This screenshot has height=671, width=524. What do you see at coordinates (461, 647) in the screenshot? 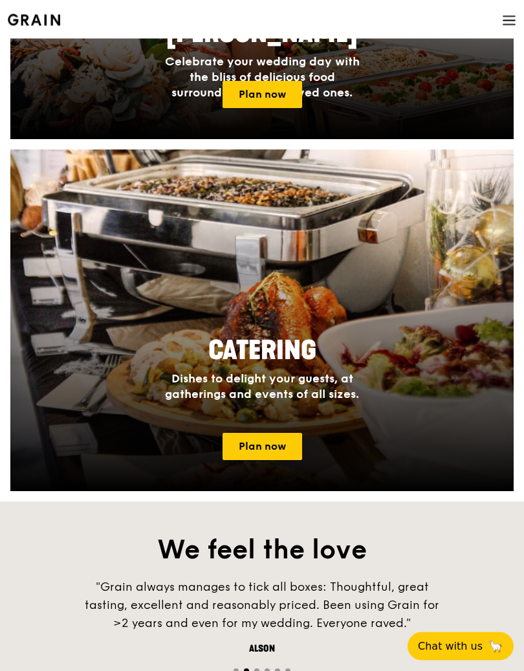
I see `button: Chat with us🦙` at bounding box center [461, 647].